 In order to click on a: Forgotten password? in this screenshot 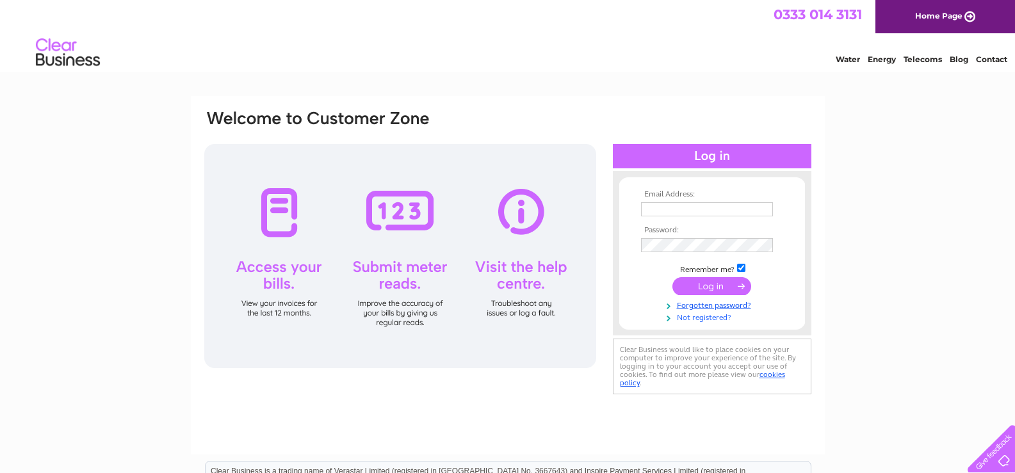, I will do `click(713, 304)`.